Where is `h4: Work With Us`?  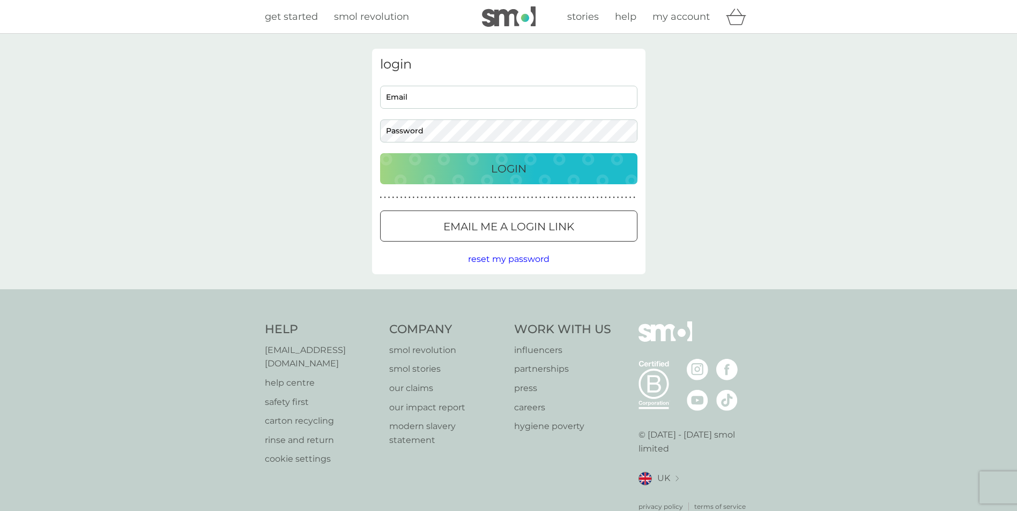 h4: Work With Us is located at coordinates (562, 330).